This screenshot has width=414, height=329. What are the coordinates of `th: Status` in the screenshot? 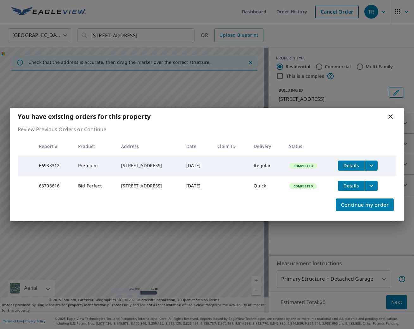 It's located at (309, 146).